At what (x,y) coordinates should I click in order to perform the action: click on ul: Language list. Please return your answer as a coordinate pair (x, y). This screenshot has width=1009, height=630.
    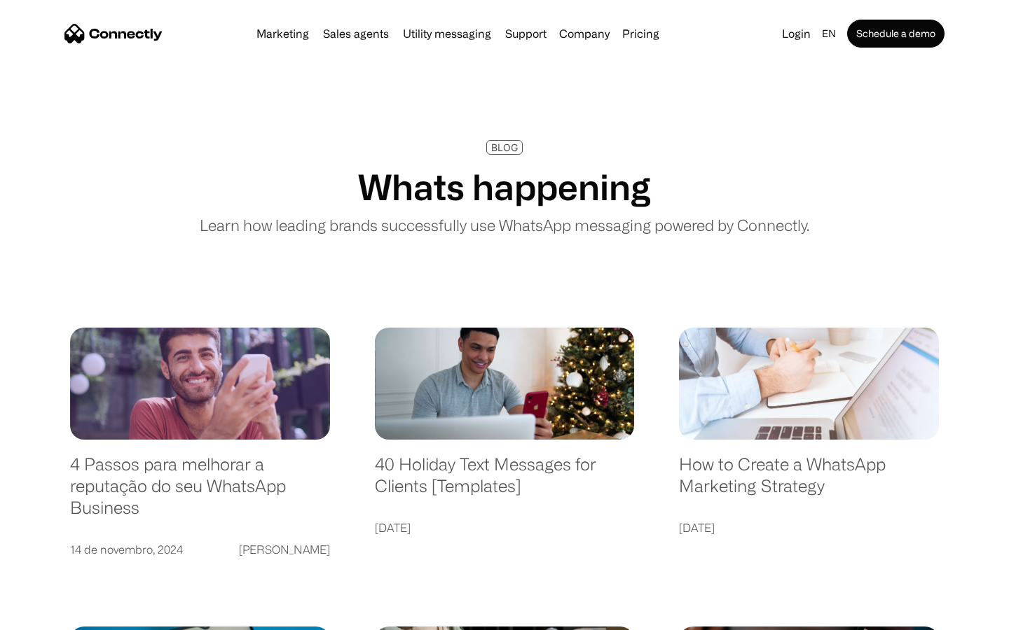
    Looking at the image, I should click on (56, 616).